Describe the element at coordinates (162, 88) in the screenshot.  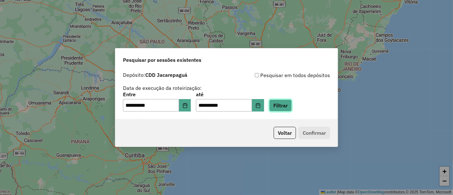
I see `label: Data de execução da roteirização:` at that location.